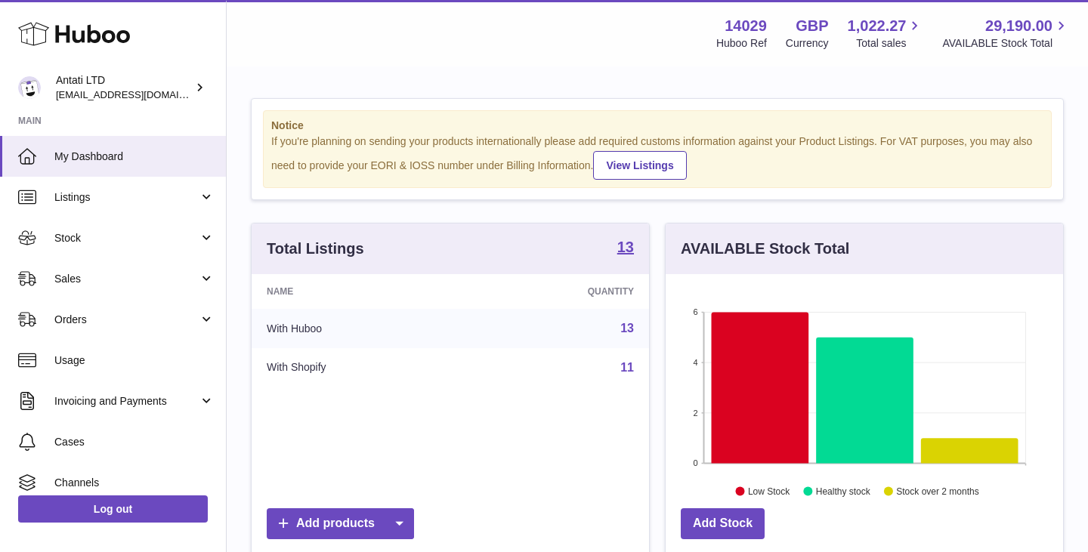 Image resolution: width=1088 pixels, height=552 pixels. What do you see at coordinates (811, 26) in the screenshot?
I see `strong: GBP` at bounding box center [811, 26].